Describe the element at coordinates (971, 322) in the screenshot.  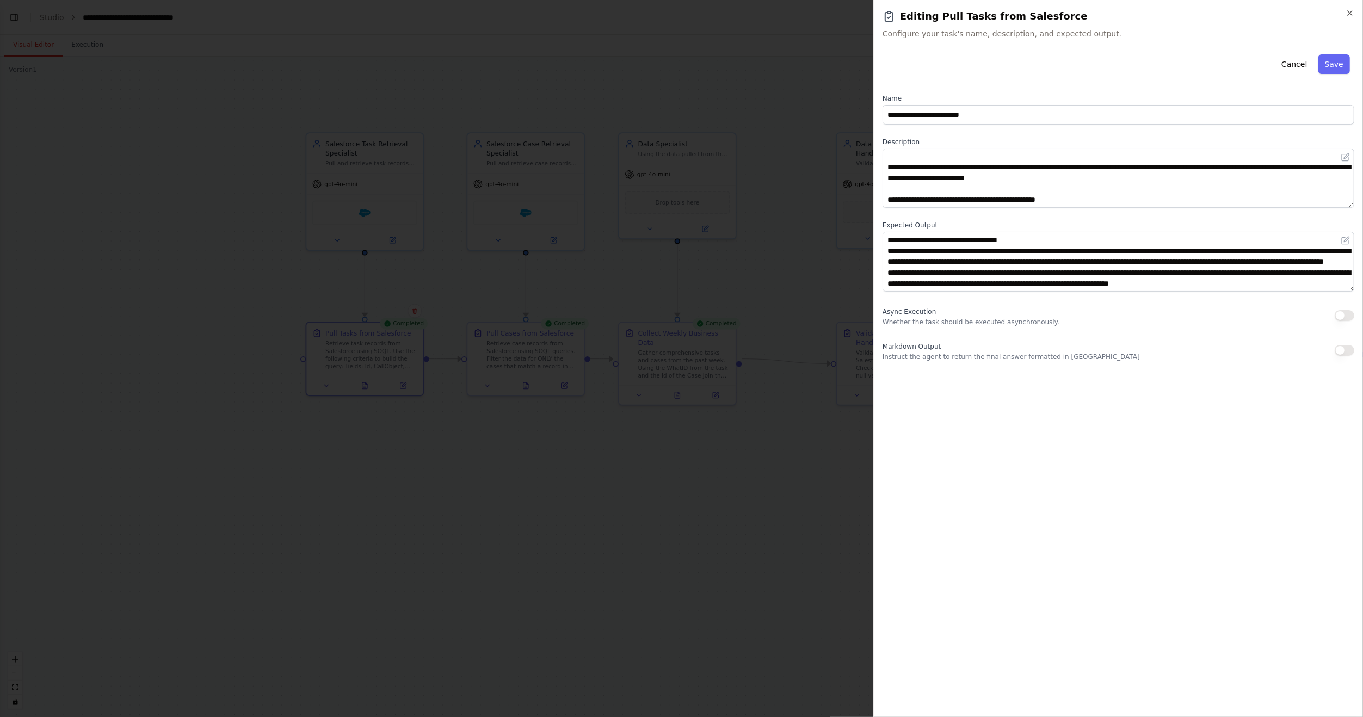
I see `p: Whether the task should be executed asynchronously.` at that location.